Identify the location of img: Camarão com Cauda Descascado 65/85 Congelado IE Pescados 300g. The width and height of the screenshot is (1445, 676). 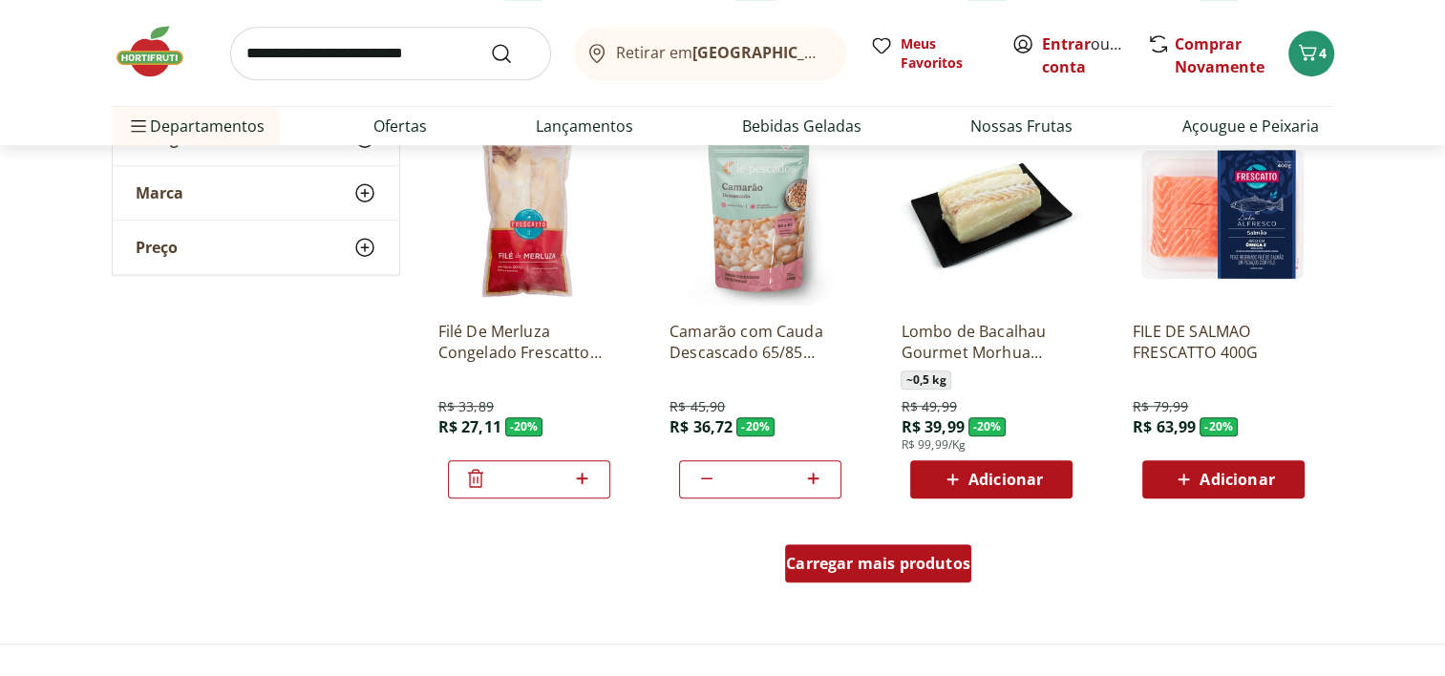
(760, 215).